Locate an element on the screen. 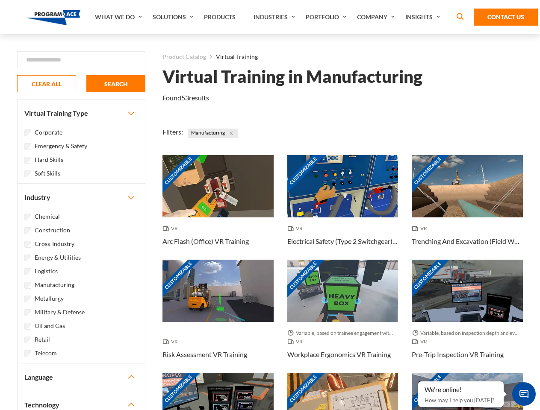  input: Corporate is located at coordinates (28, 133).